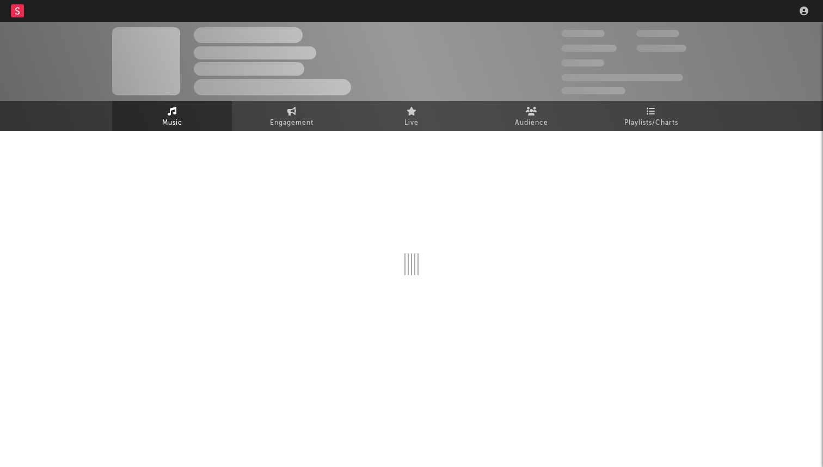 Image resolution: width=823 pixels, height=467 pixels. What do you see at coordinates (292, 123) in the screenshot?
I see `span: Engagement` at bounding box center [292, 123].